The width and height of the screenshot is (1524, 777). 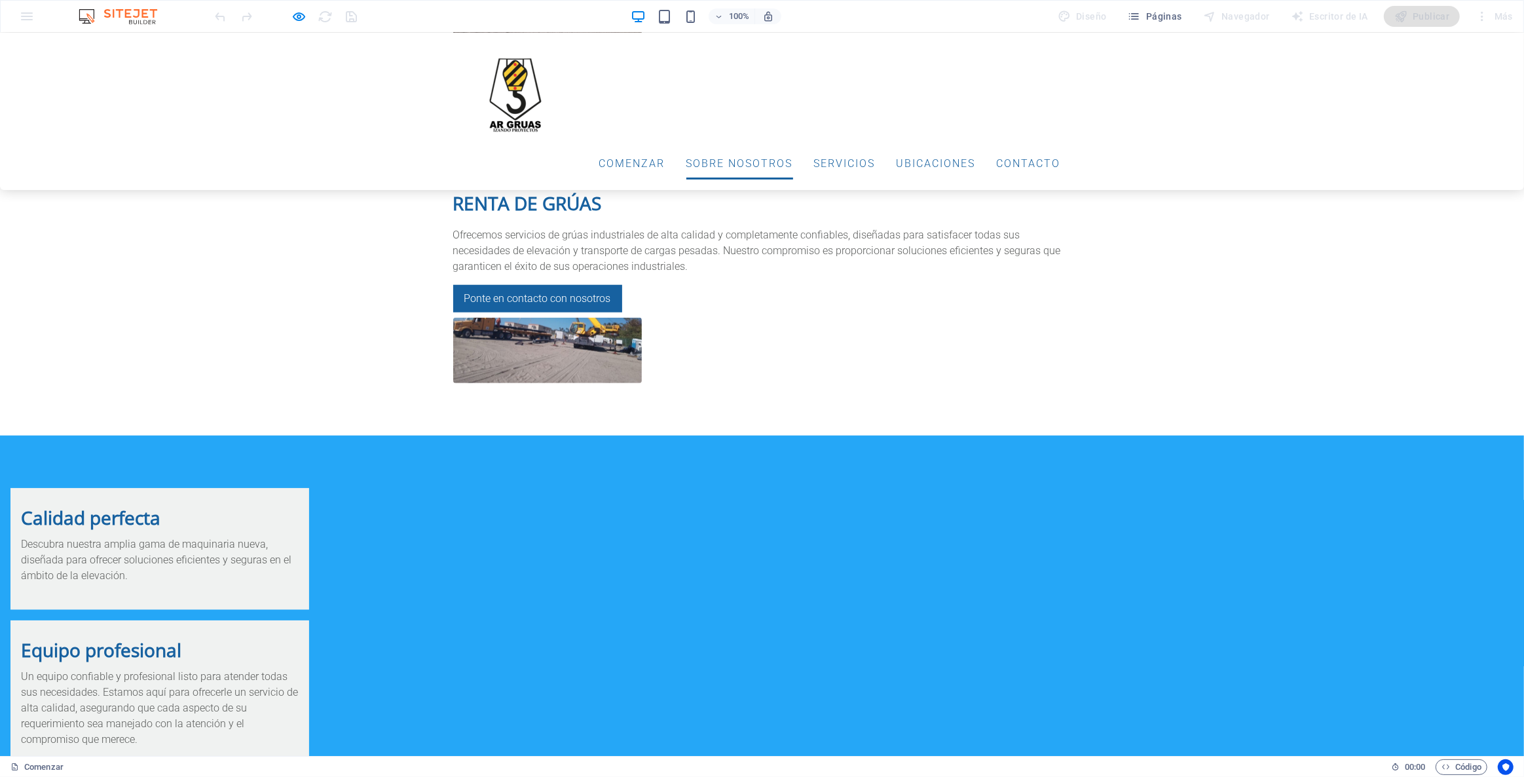 What do you see at coordinates (538, 266) in the screenshot?
I see `a: Ponte en contacto con nosotros` at bounding box center [538, 266].